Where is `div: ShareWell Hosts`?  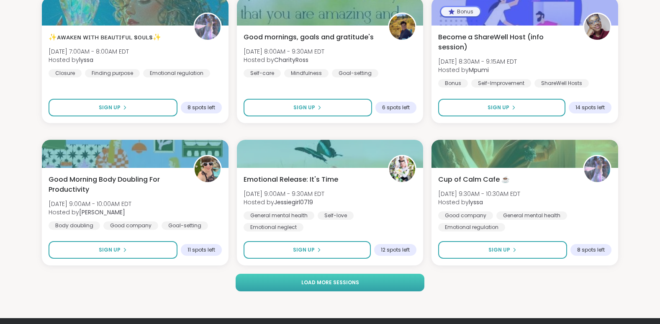 div: ShareWell Hosts is located at coordinates (561, 83).